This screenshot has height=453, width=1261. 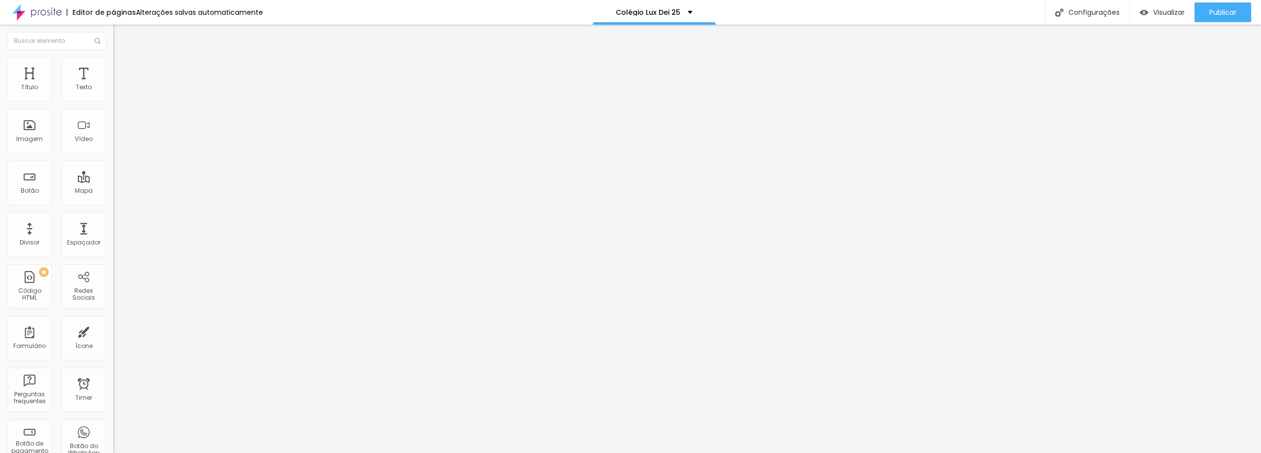 What do you see at coordinates (84, 242) in the screenshot?
I see `div: Espaçador` at bounding box center [84, 242].